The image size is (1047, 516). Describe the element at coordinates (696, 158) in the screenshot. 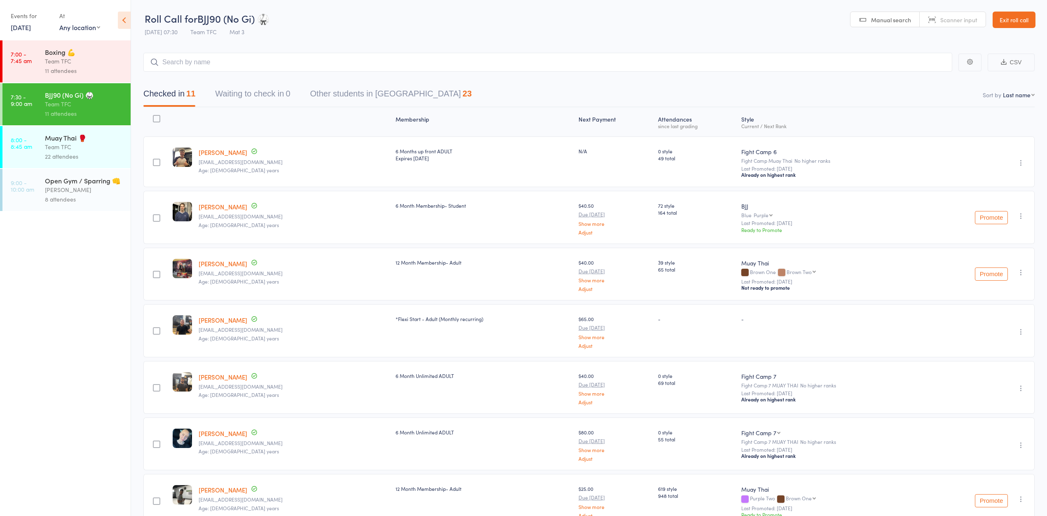

I see `span: 49 total` at that location.